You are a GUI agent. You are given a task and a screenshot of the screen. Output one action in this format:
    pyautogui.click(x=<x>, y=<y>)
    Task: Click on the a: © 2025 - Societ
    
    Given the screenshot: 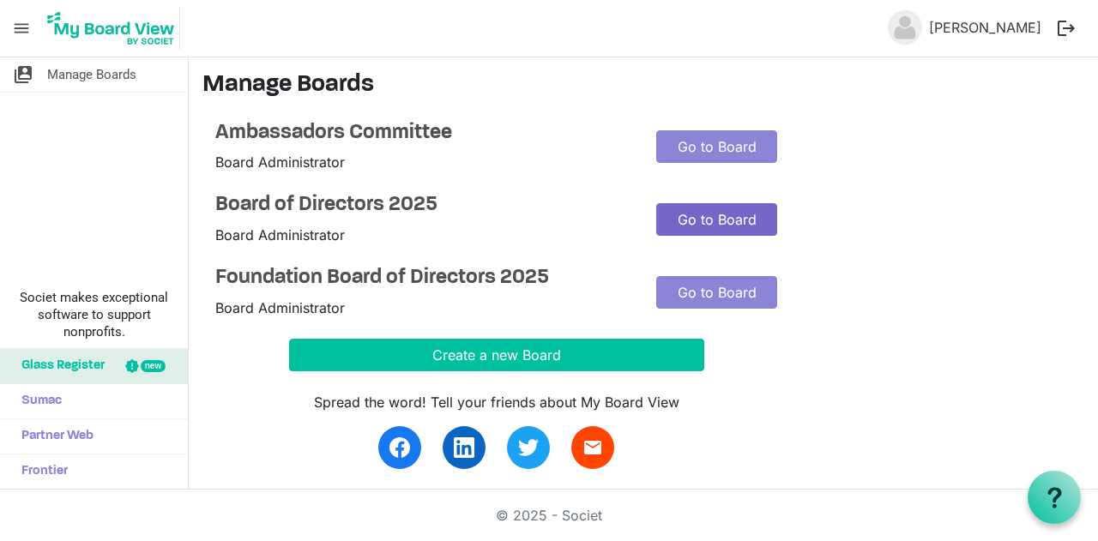 What is the action you would take?
    pyautogui.click(x=549, y=516)
    